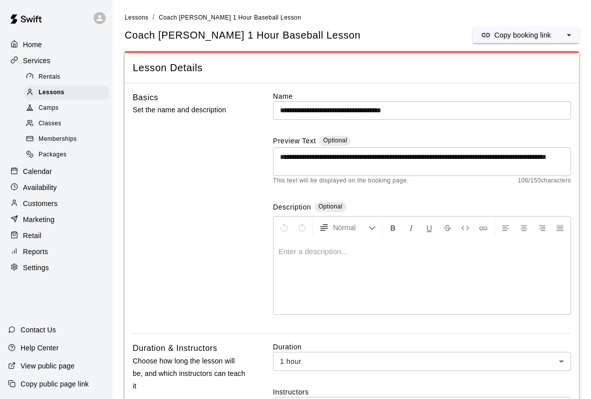 This screenshot has width=591, height=399. Describe the element at coordinates (516, 35) in the screenshot. I see `button: Copy booking link` at that location.